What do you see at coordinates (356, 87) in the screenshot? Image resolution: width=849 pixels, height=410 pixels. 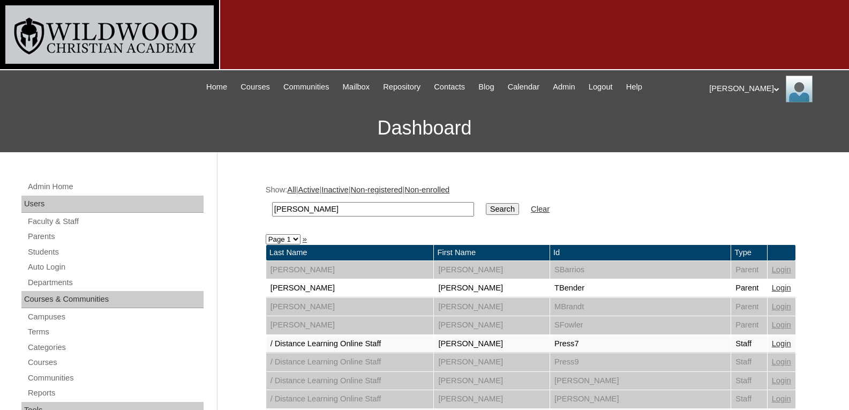 I see `a: Mailbox` at bounding box center [356, 87].